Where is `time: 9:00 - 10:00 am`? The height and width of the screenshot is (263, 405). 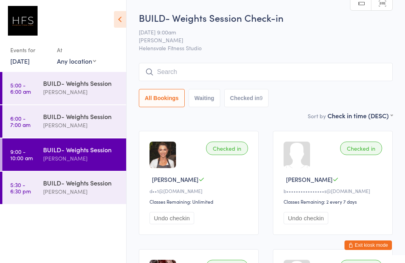
time: 9:00 - 10:00 am is located at coordinates (21, 155).